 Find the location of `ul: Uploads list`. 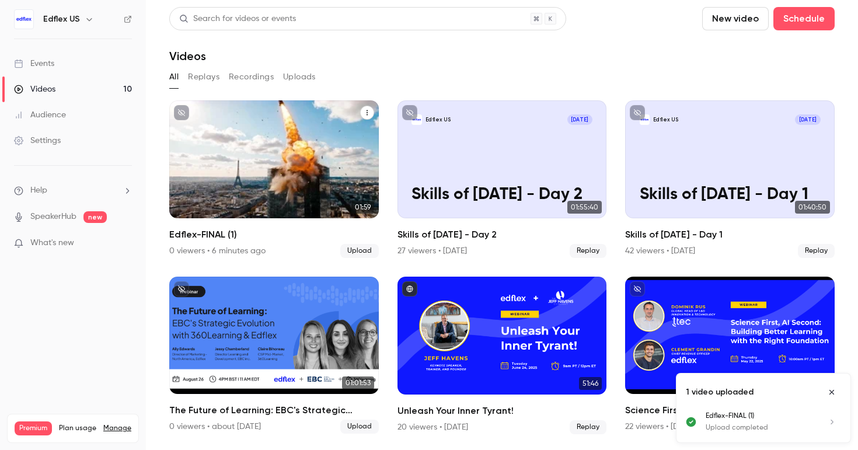

ul: Uploads list is located at coordinates (764, 427).